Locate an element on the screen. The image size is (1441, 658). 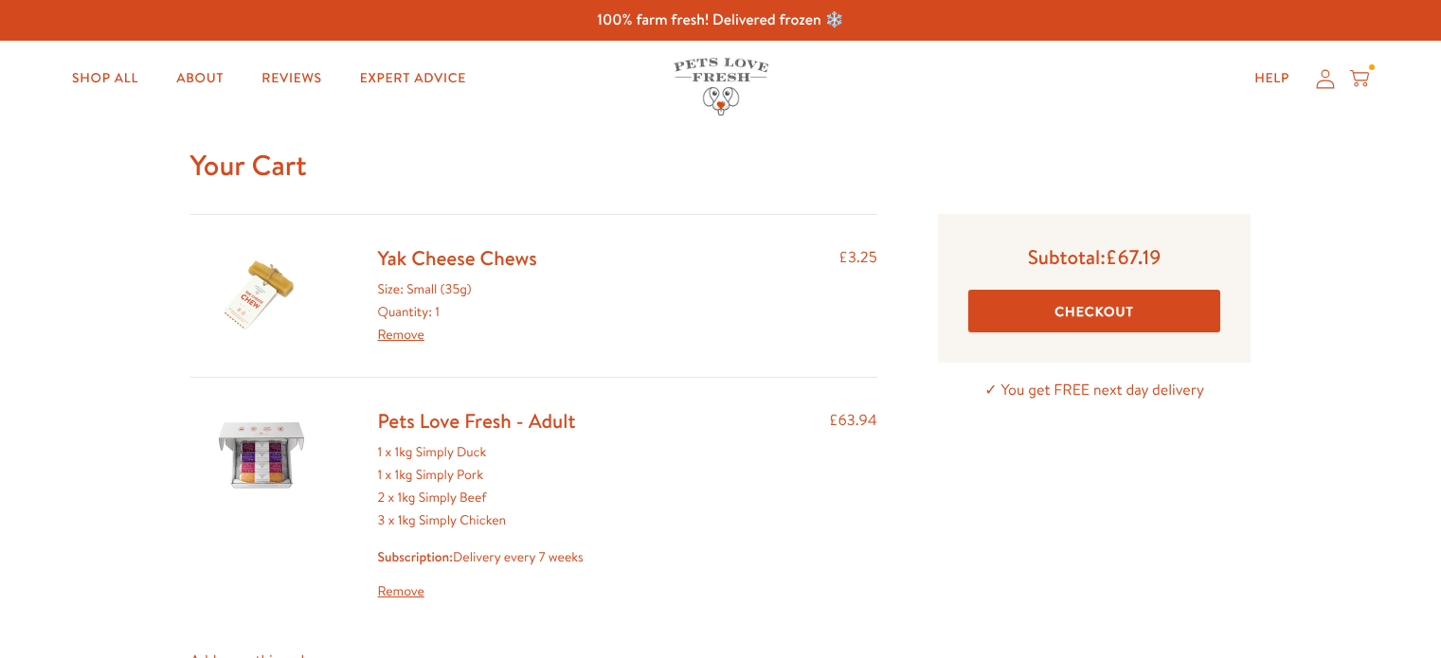
p: ✓ You get FREE next day delivery is located at coordinates (1094, 390).